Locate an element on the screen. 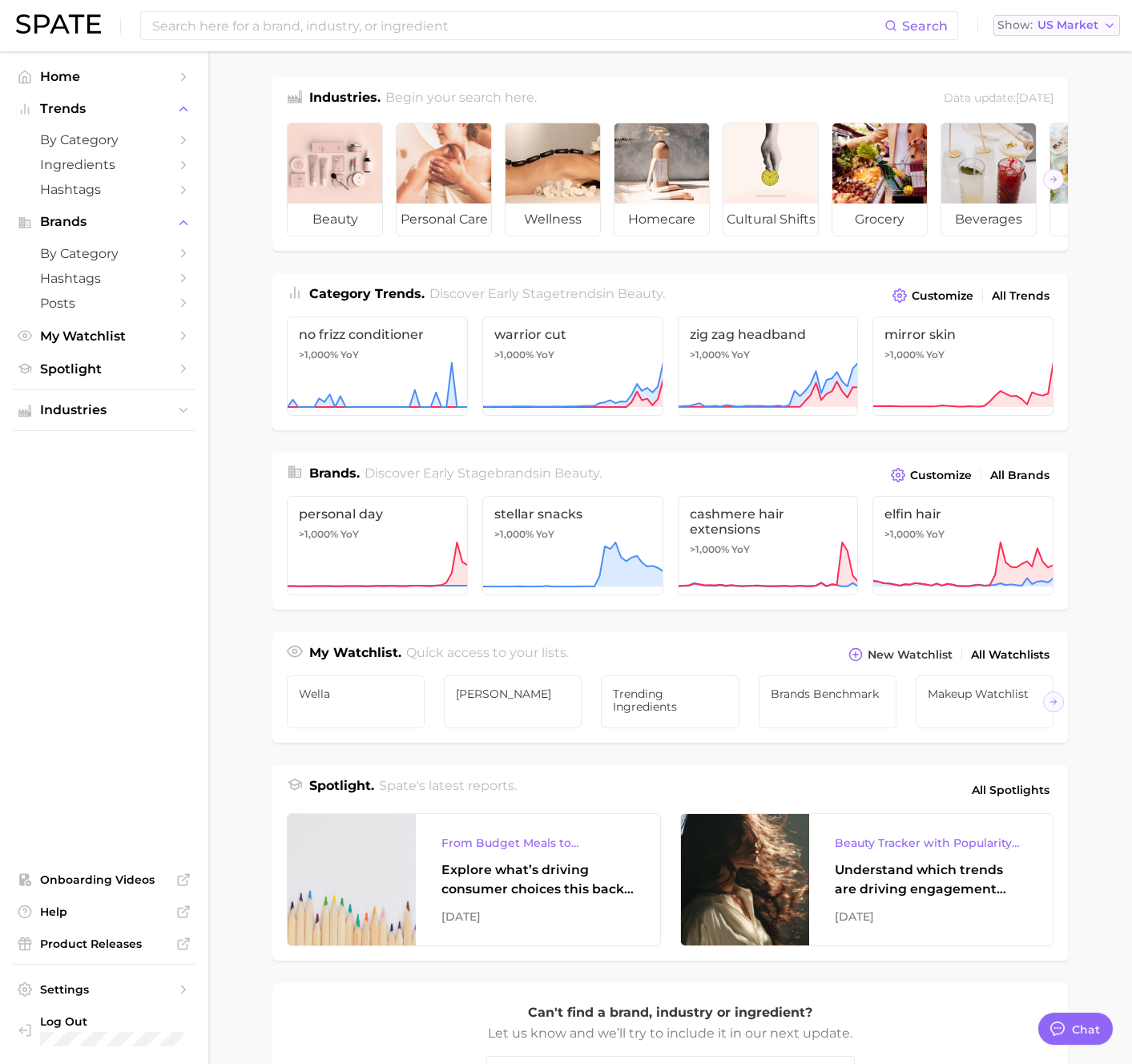 The height and width of the screenshot is (1064, 1132). span: Industries is located at coordinates (105, 411).